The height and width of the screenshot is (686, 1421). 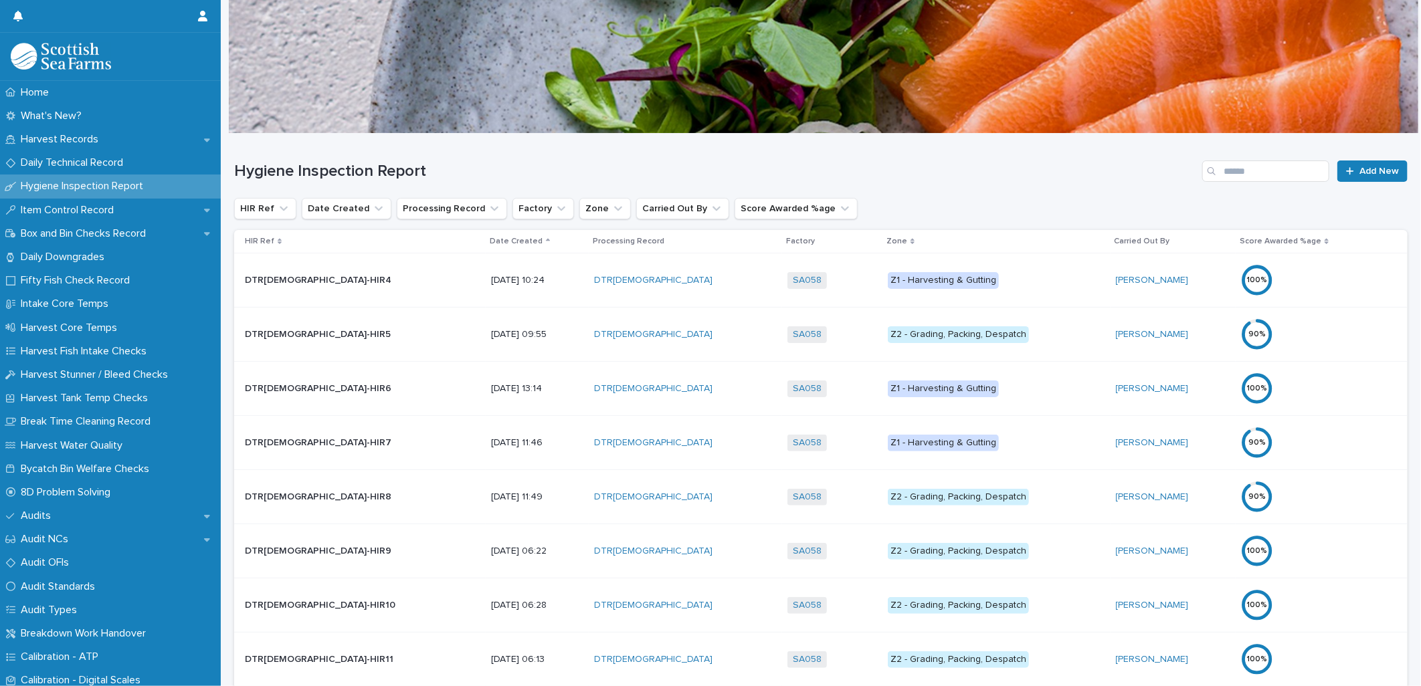 I want to click on p: Audit Standards, so click(x=60, y=587).